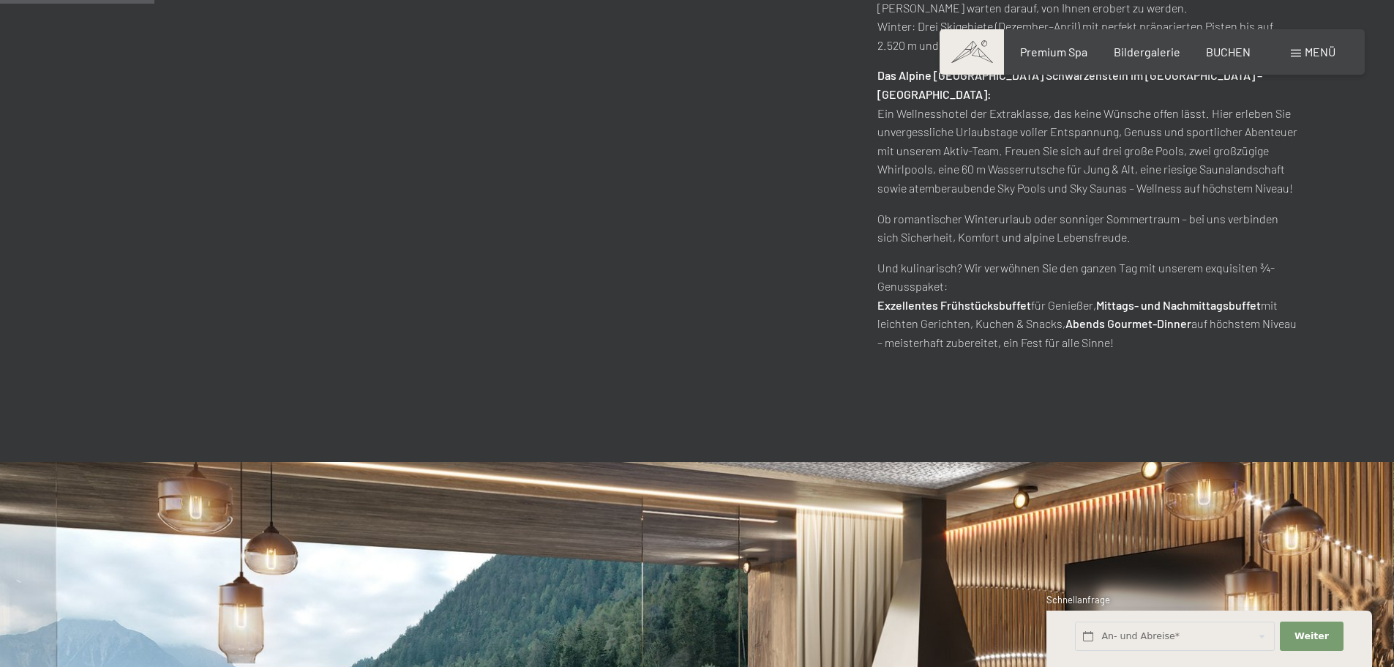 This screenshot has height=667, width=1394. What do you see at coordinates (1178, 304) in the screenshot?
I see `strong: Mittags- und Nachmittagsbuffet` at bounding box center [1178, 304].